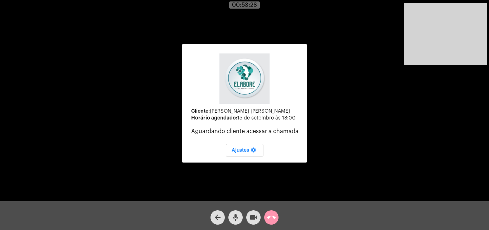  I want to click on mat-icon: arrow_back, so click(218, 217).